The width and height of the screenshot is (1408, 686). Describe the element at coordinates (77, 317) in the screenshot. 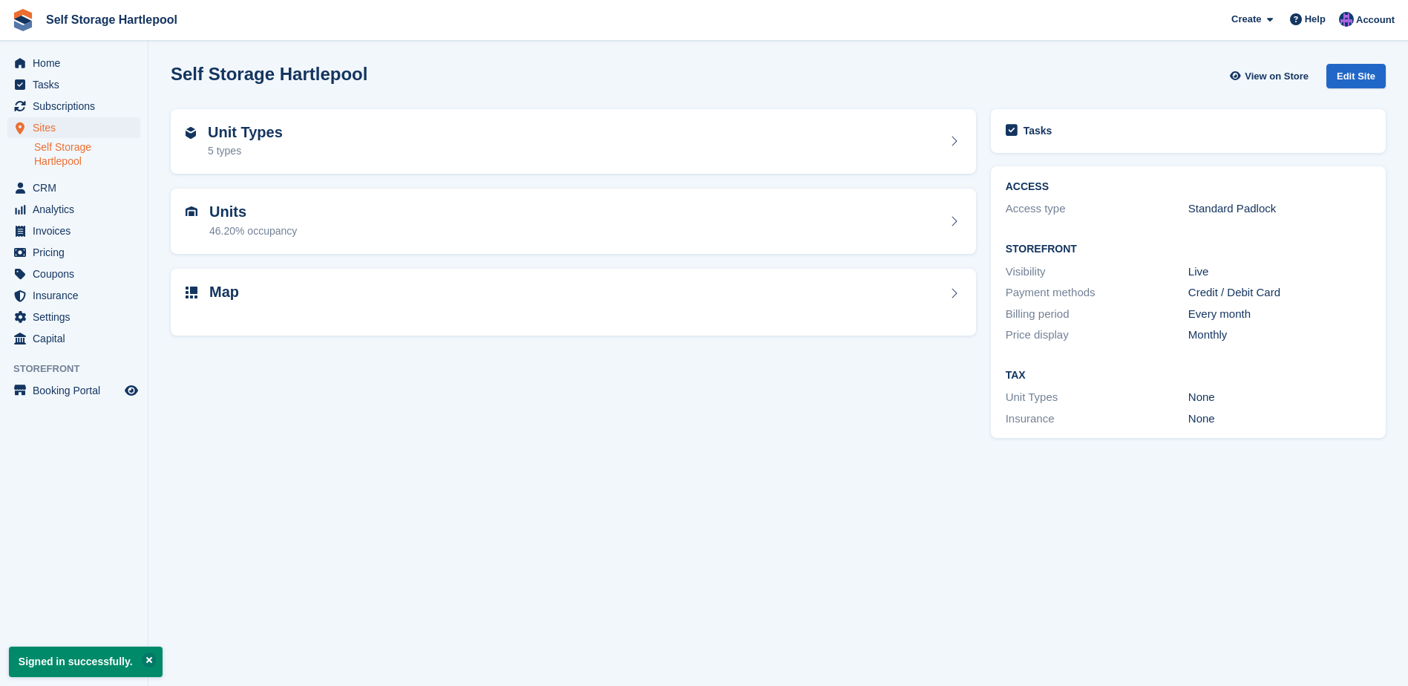

I see `span: Settings` at that location.